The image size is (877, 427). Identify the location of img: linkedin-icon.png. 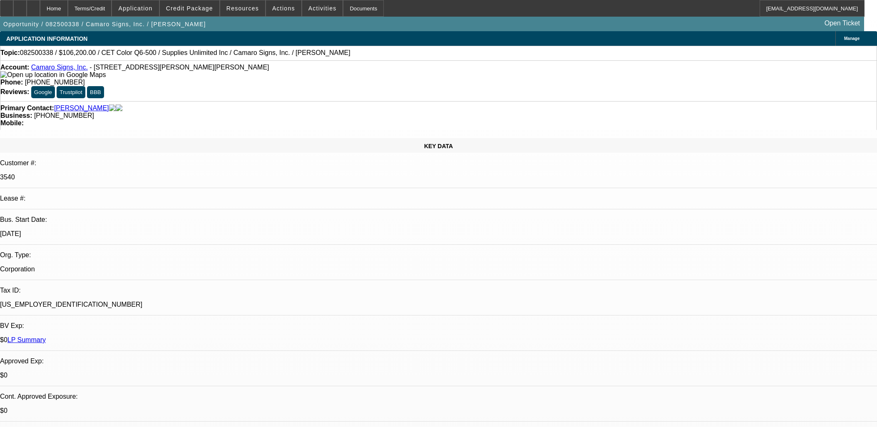
(119, 108).